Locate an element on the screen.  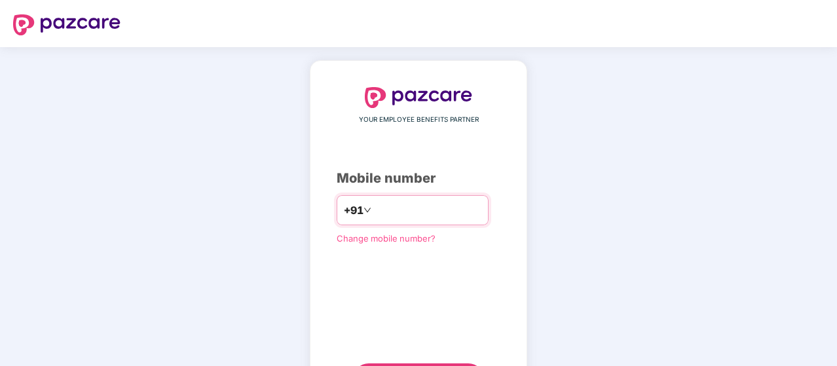
span: Change mobile number? is located at coordinates (386, 238).